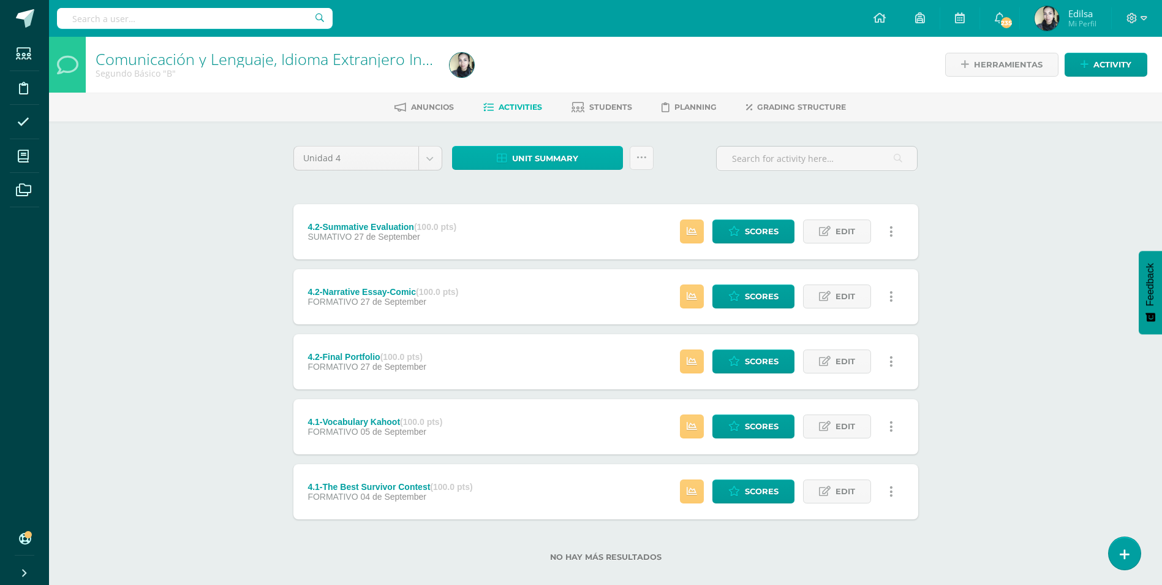 The height and width of the screenshot is (585, 1162). Describe the element at coordinates (393, 496) in the screenshot. I see `span: 04 de September` at that location.